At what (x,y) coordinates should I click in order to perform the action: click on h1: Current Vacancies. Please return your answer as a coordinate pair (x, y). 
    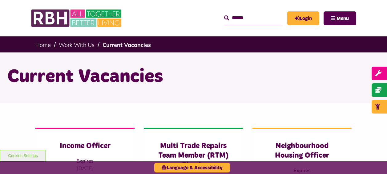
    Looking at the image, I should click on (194, 77).